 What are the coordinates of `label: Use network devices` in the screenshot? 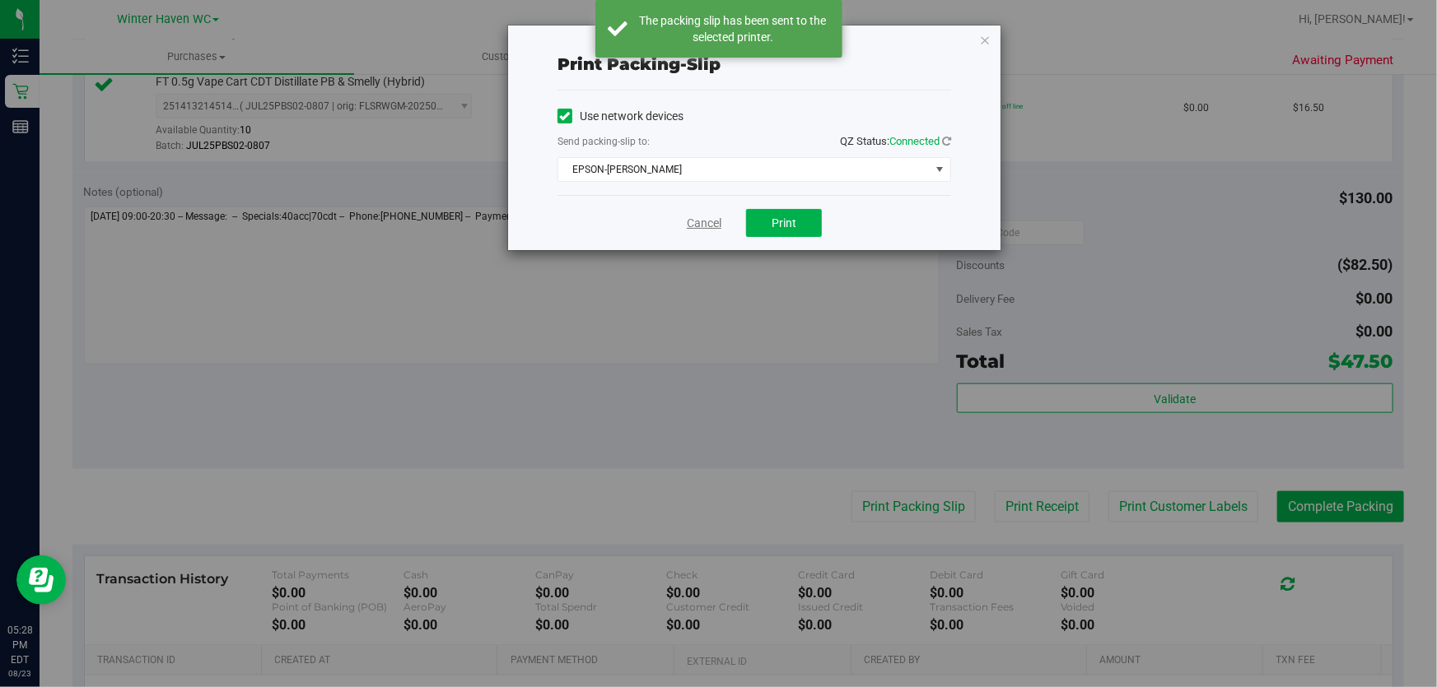 It's located at (620, 116).